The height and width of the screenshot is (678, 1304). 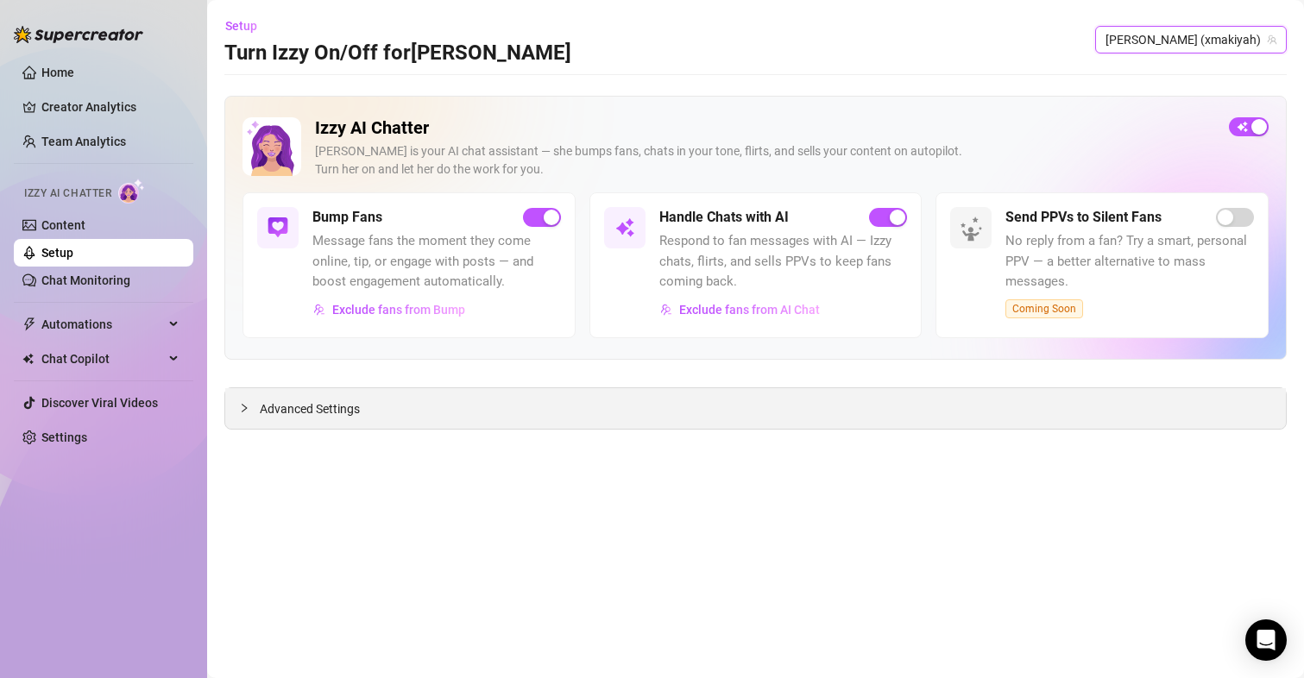 What do you see at coordinates (110, 107) in the screenshot?
I see `a: Creator Analytics` at bounding box center [110, 107].